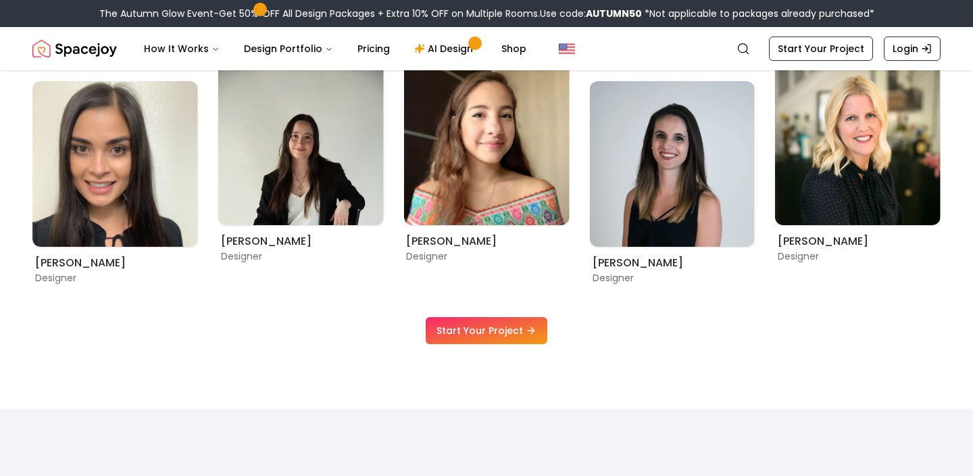 This screenshot has width=973, height=476. Describe the element at coordinates (486, 172) in the screenshot. I see `div: Carousel` at that location.